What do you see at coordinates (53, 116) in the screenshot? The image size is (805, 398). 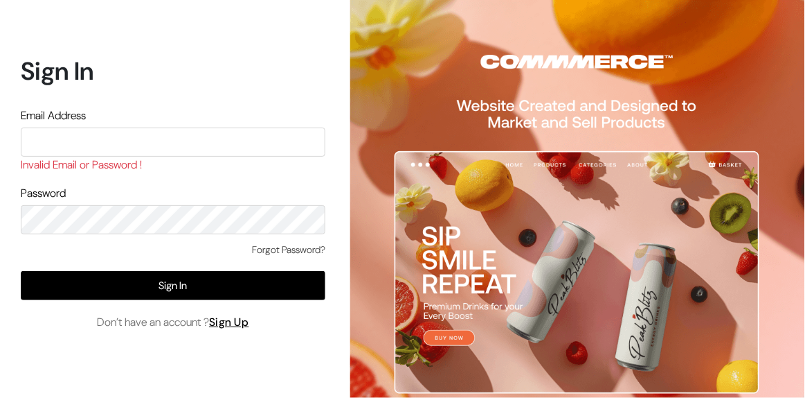 I see `label: Email Address` at bounding box center [53, 116].